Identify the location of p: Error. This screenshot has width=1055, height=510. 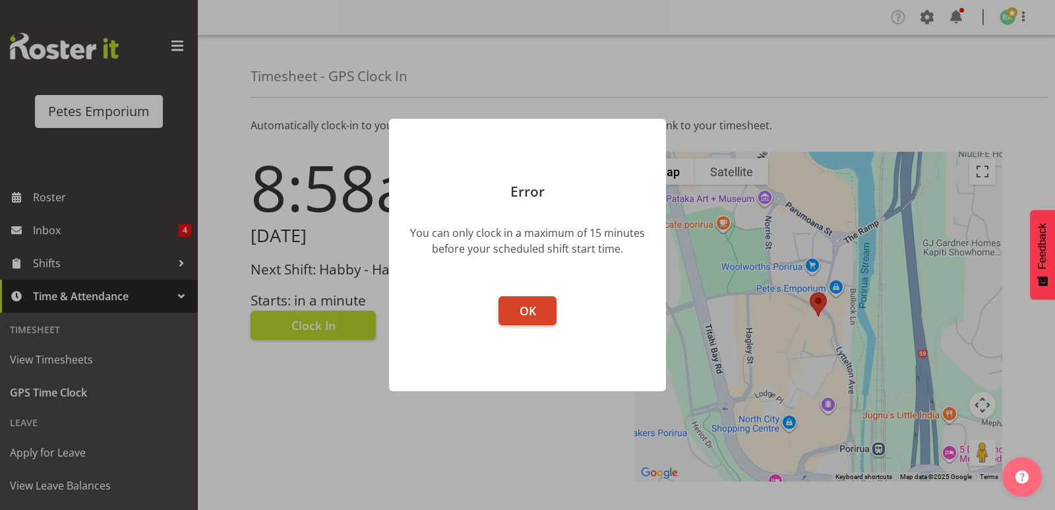
(528, 191).